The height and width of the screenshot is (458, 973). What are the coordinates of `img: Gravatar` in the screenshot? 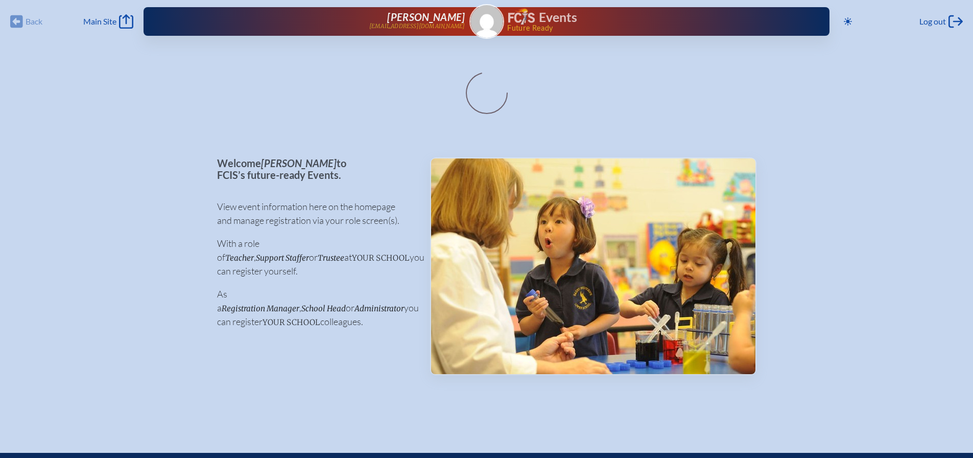 It's located at (487, 21).